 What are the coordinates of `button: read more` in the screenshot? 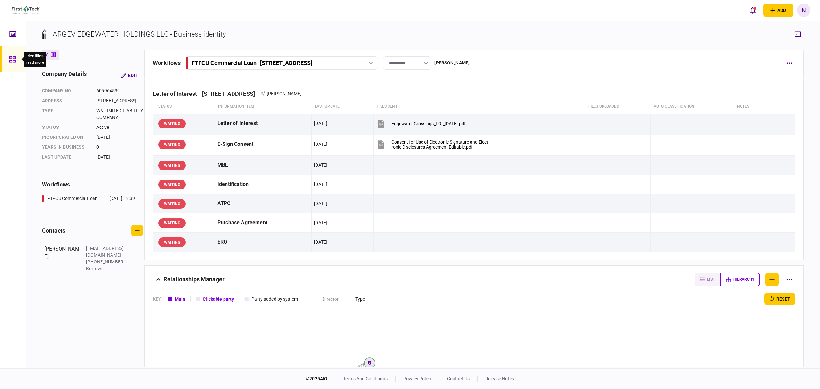 It's located at (35, 62).